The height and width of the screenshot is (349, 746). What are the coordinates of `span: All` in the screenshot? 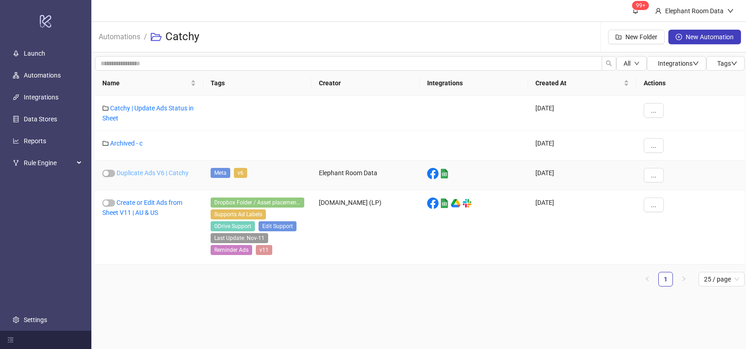 It's located at (627, 63).